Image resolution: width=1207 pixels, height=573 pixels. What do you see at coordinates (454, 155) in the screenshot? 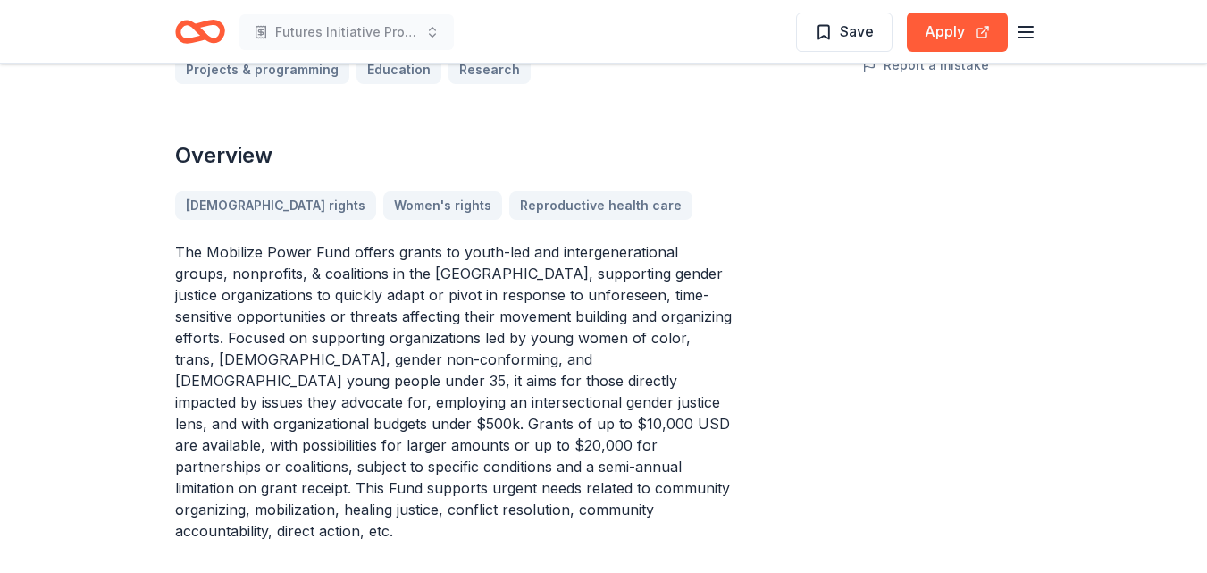
I see `h2: Overview` at bounding box center [454, 155].